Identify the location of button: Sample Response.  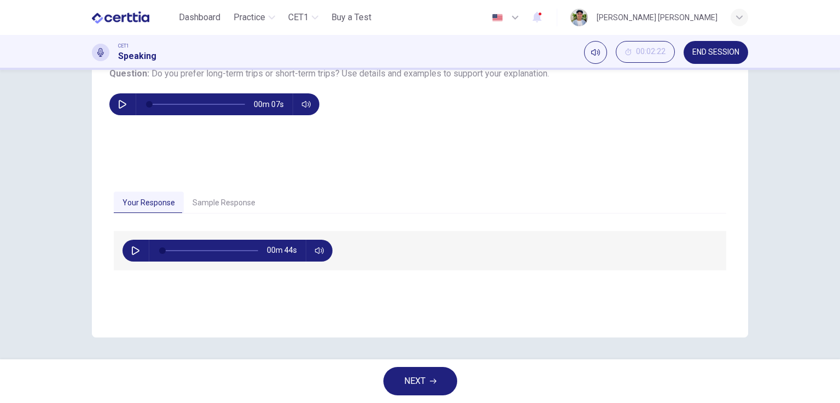
(224, 203).